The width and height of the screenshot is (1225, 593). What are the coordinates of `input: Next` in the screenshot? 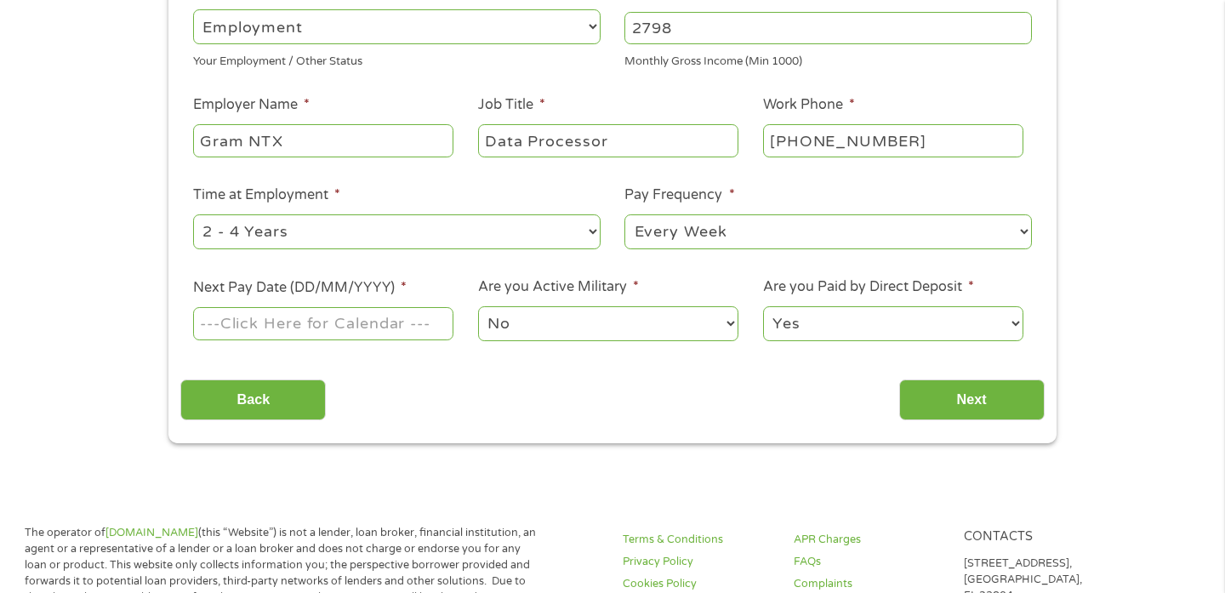 It's located at (971, 400).